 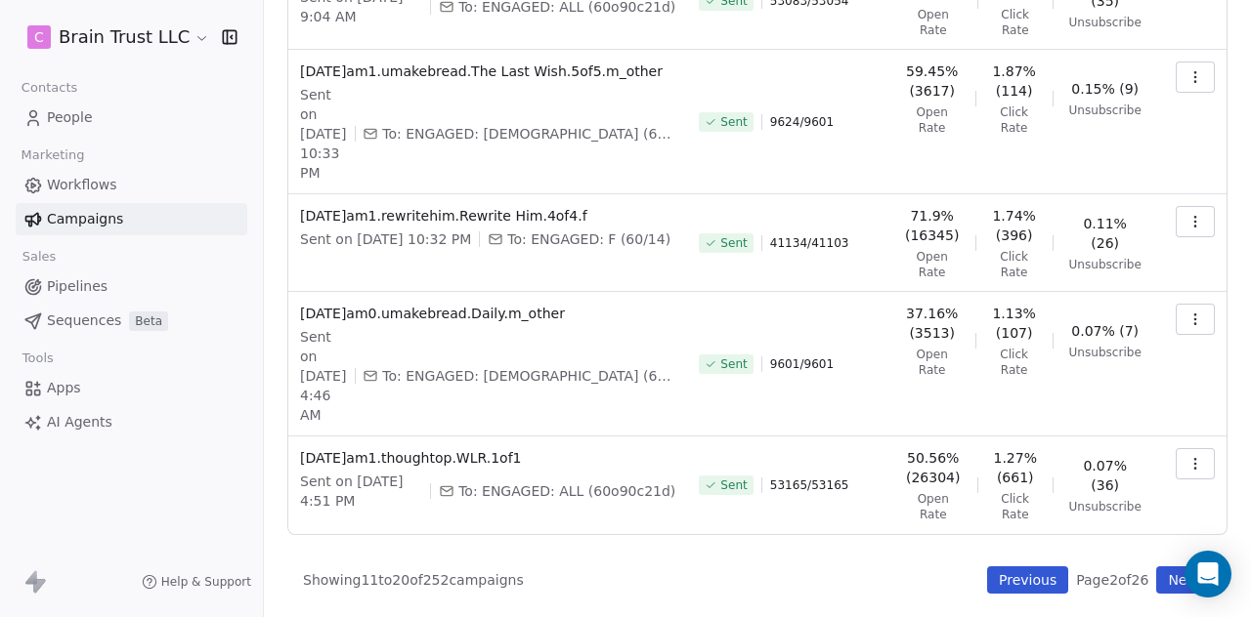 I want to click on span: Marketing, so click(x=53, y=155).